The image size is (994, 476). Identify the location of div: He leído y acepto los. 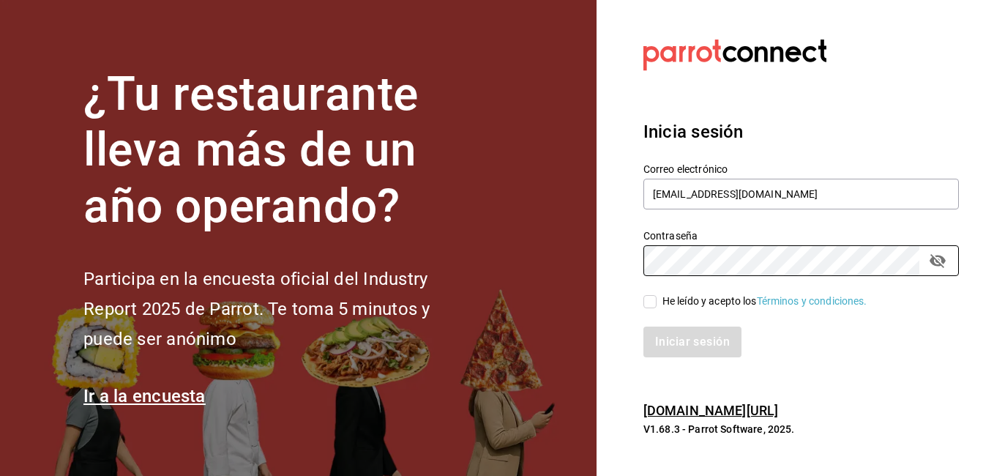
(765, 301).